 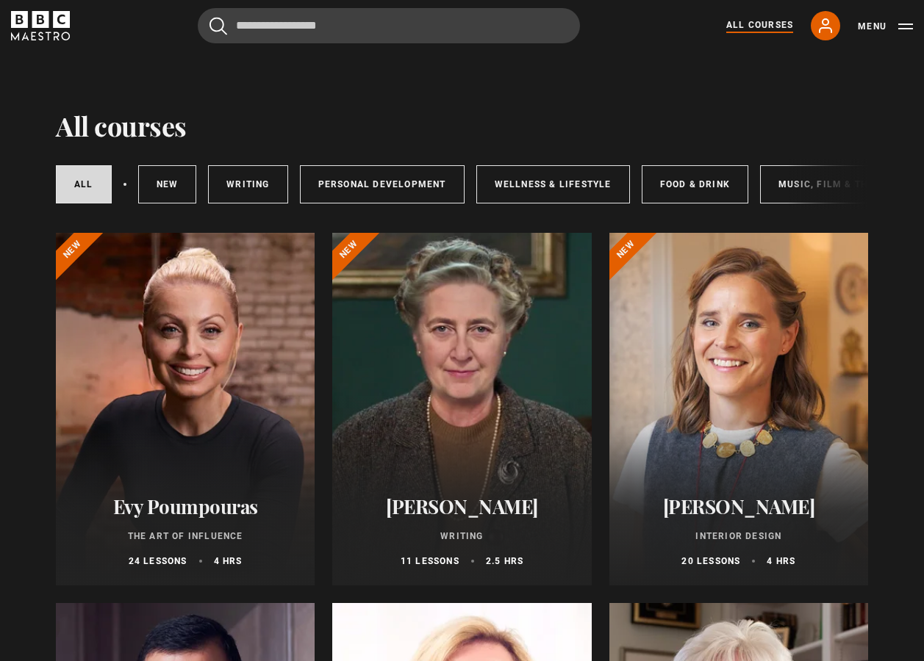 What do you see at coordinates (168, 184) in the screenshot?
I see `a: New` at bounding box center [168, 184].